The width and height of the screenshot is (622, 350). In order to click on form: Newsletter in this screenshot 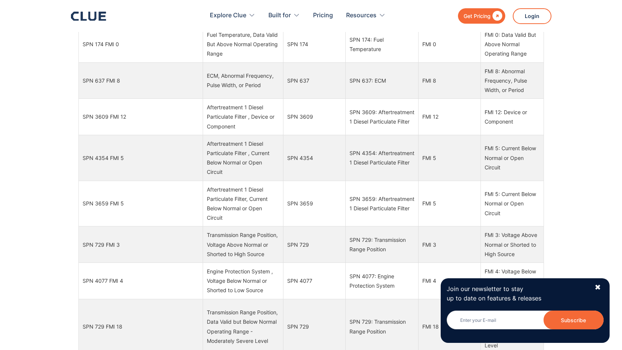, I will do `click(525, 324)`.